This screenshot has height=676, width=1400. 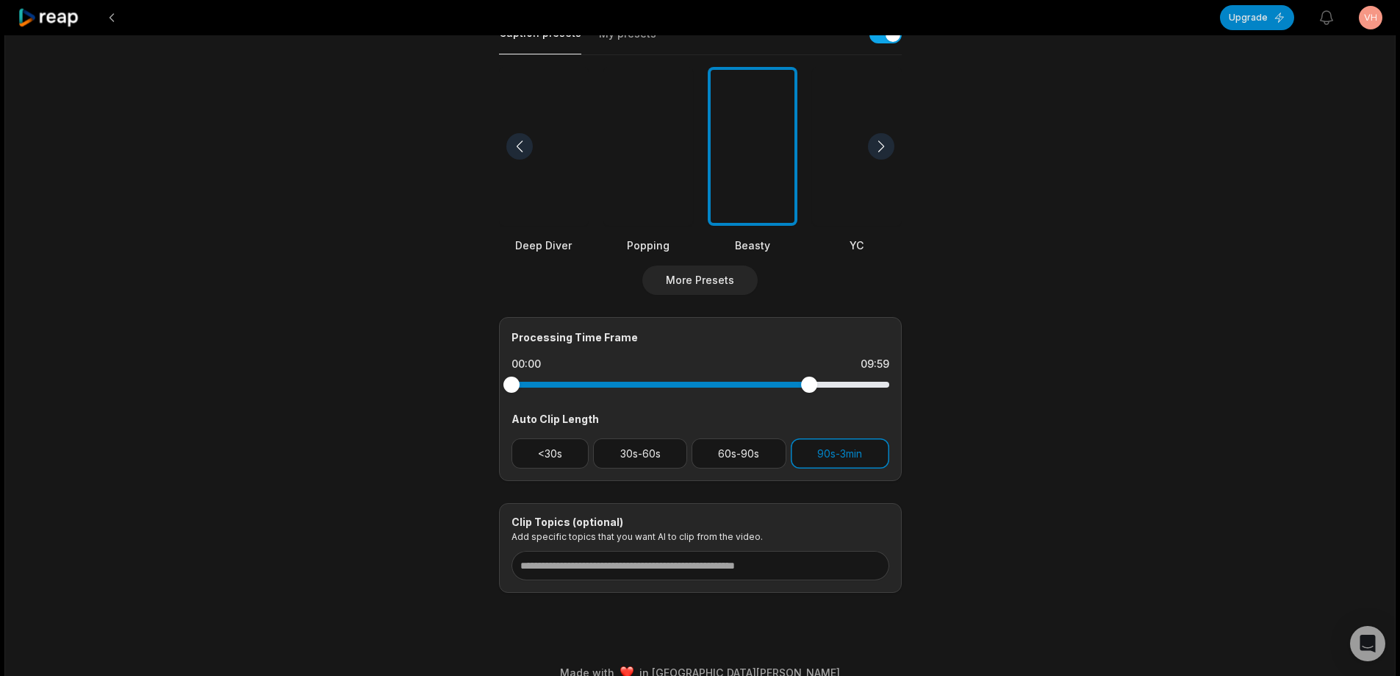 What do you see at coordinates (700, 536) in the screenshot?
I see `p: Add specific topics that you want AI to clip from the video.` at bounding box center [700, 536].